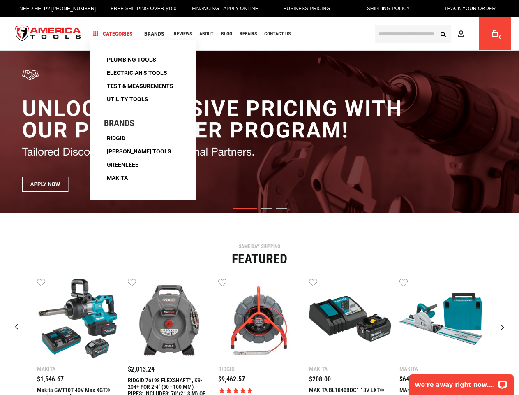 The height and width of the screenshot is (395, 519). I want to click on a: store logo, so click(48, 34).